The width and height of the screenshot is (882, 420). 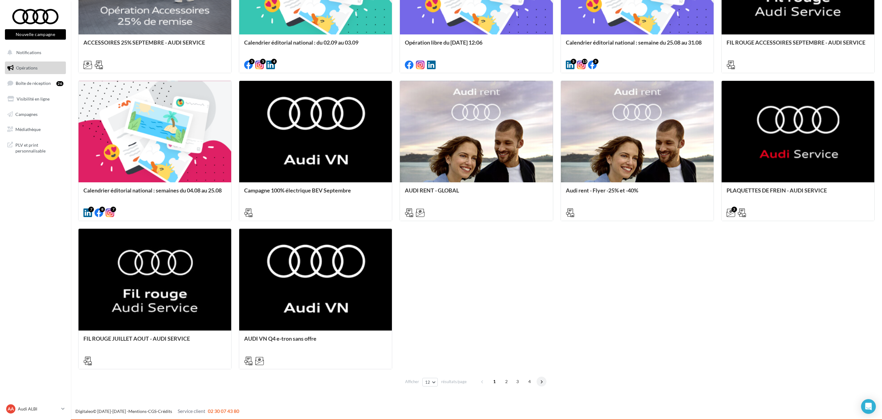 What do you see at coordinates (155, 194) in the screenshot?
I see `div: Calendrier éditorial national : semaines du 04.08 au 25.08` at bounding box center [155, 194].